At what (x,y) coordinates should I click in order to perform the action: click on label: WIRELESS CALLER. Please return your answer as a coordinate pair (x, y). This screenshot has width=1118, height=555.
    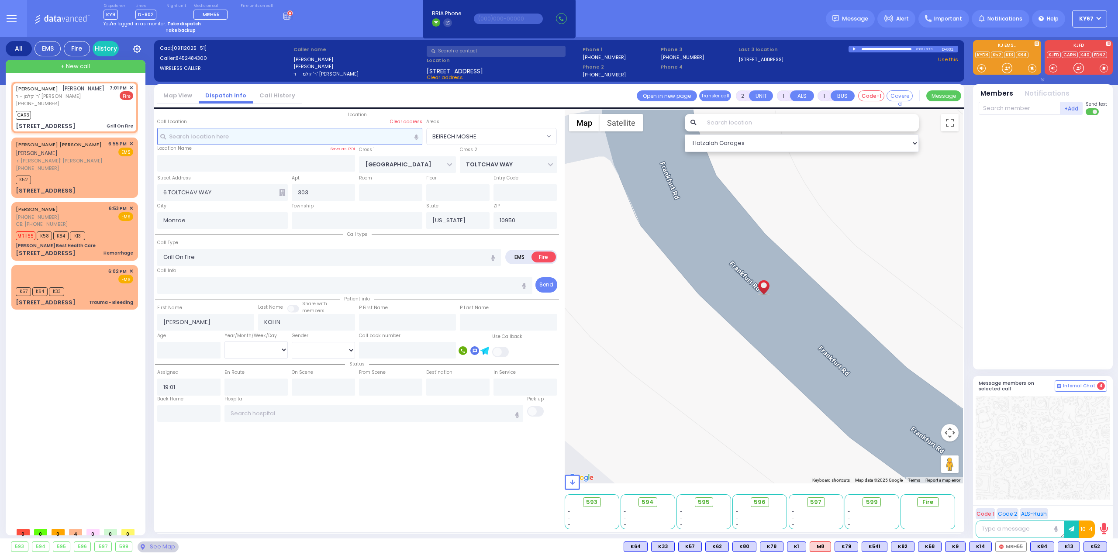
    Looking at the image, I should click on (225, 68).